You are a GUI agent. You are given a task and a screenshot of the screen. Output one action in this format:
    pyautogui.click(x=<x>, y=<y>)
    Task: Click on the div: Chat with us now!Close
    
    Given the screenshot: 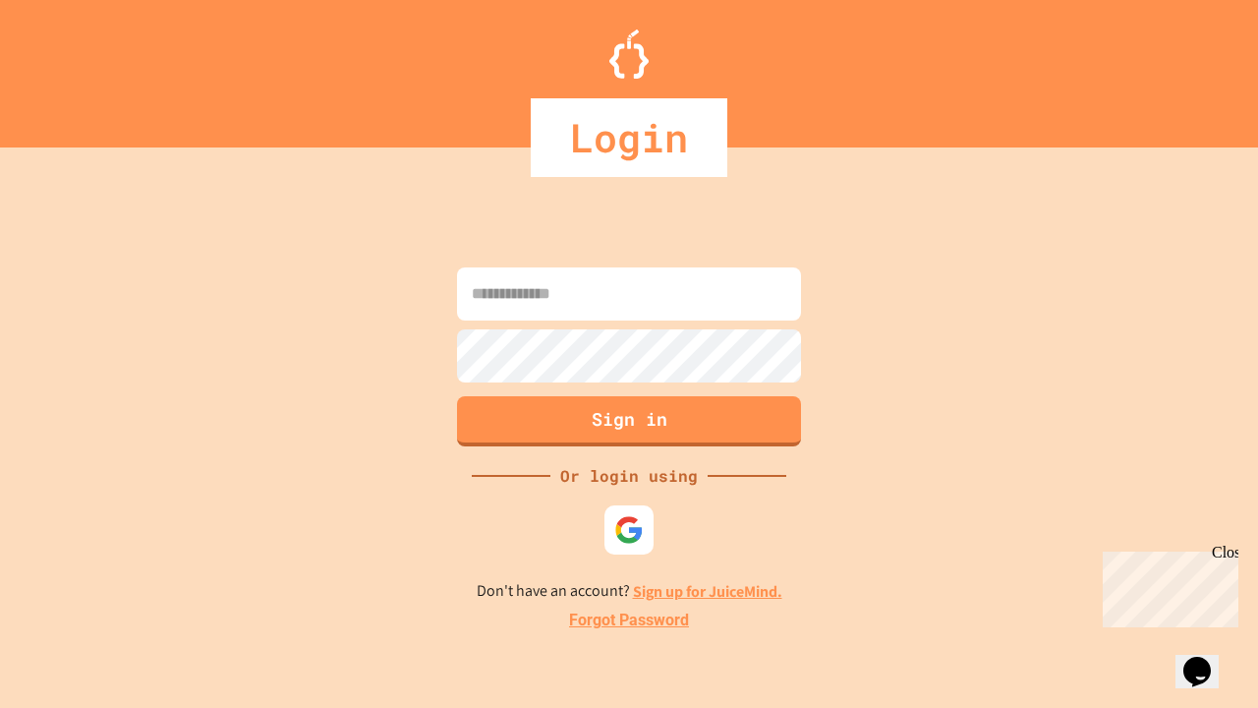 What is the action you would take?
    pyautogui.click(x=72, y=66)
    